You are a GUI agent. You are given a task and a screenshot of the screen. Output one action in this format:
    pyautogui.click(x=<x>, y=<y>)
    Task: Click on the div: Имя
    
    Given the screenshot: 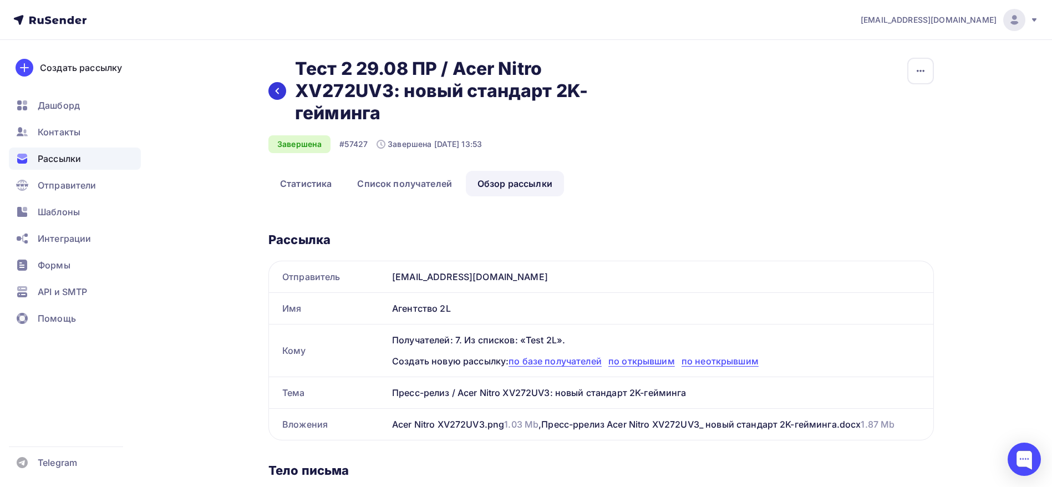 What is the action you would take?
    pyautogui.click(x=328, y=308)
    